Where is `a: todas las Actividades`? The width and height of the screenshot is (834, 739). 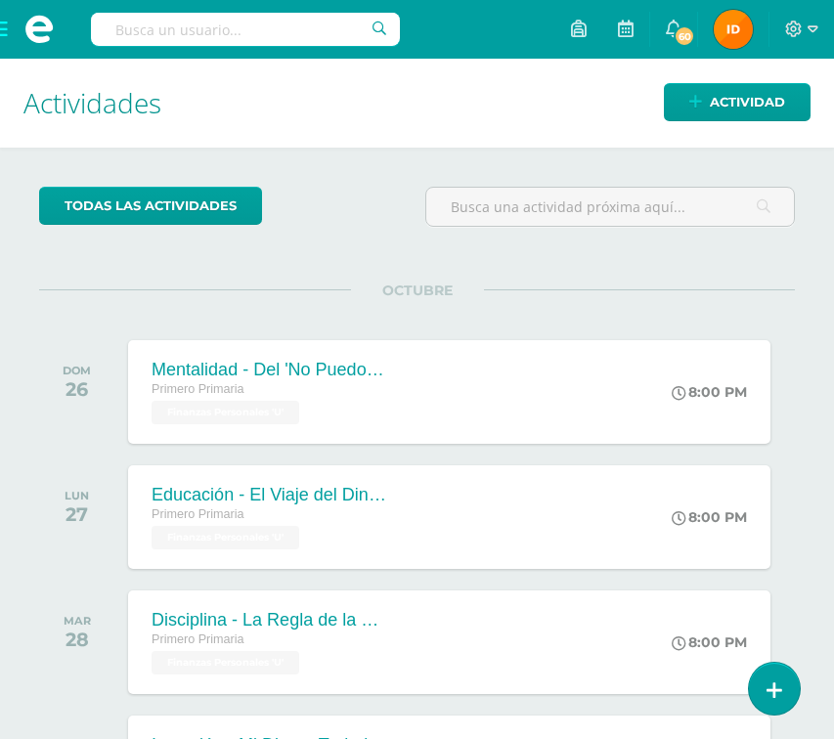 a: todas las Actividades is located at coordinates (151, 205).